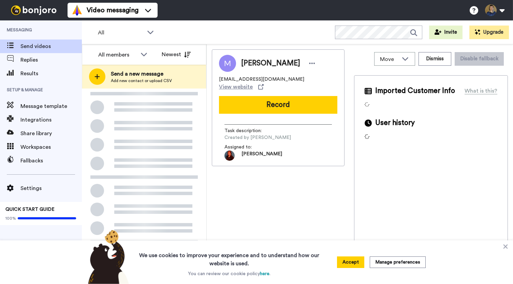  Describe the element at coordinates (248, 131) in the screenshot. I see `span: Task description :` at that location.